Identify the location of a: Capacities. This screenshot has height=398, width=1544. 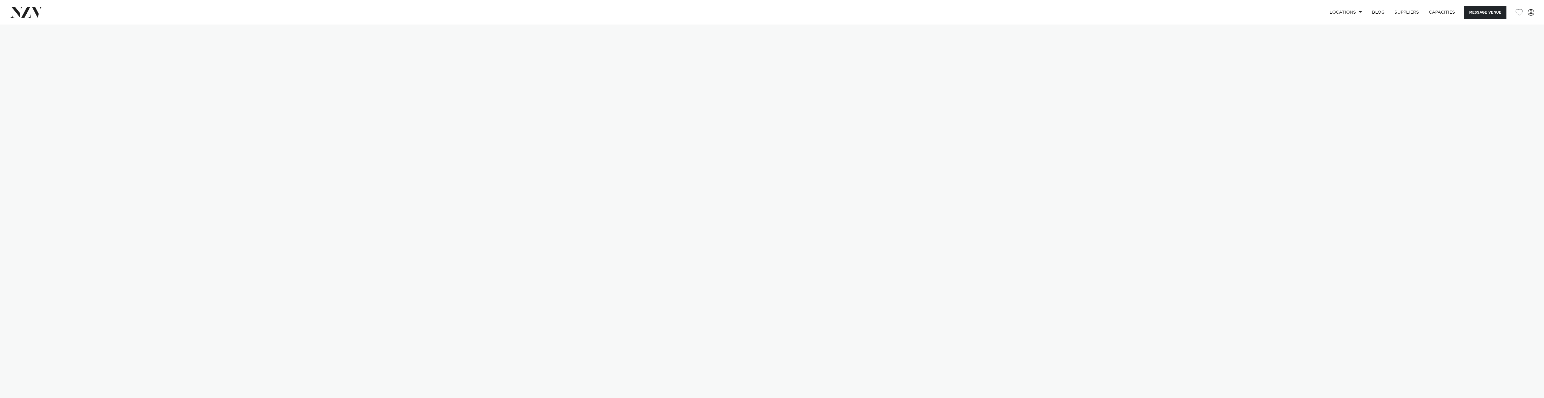
(1442, 12).